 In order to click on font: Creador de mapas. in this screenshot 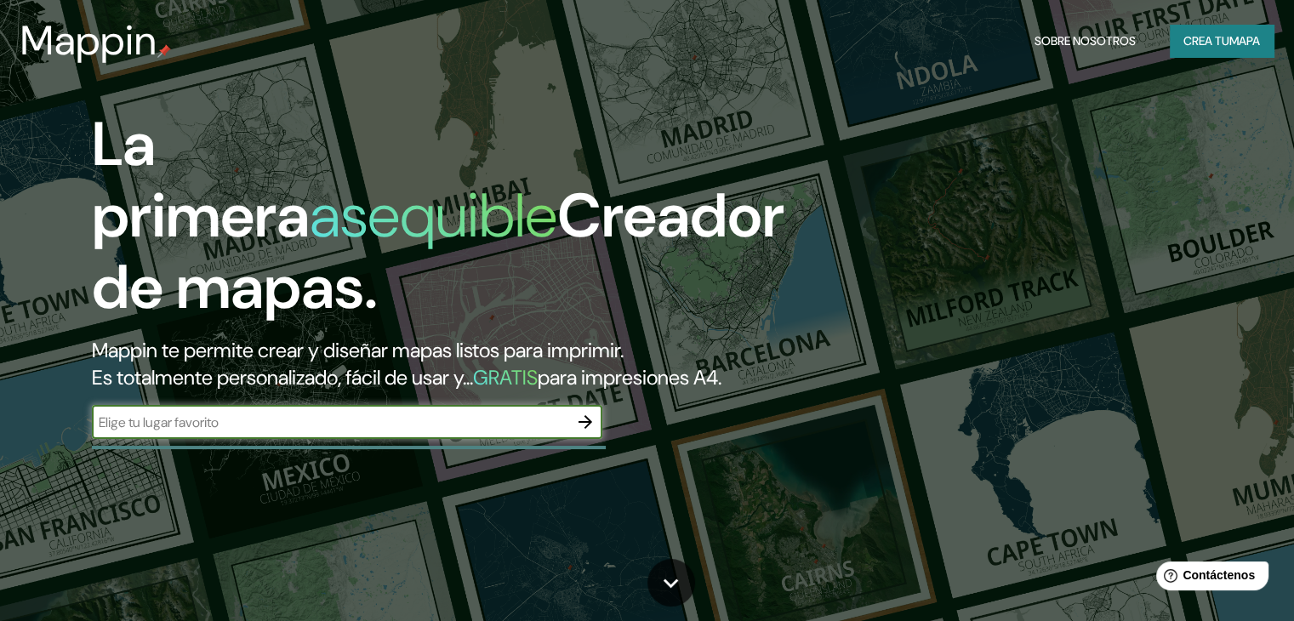, I will do `click(438, 251)`.